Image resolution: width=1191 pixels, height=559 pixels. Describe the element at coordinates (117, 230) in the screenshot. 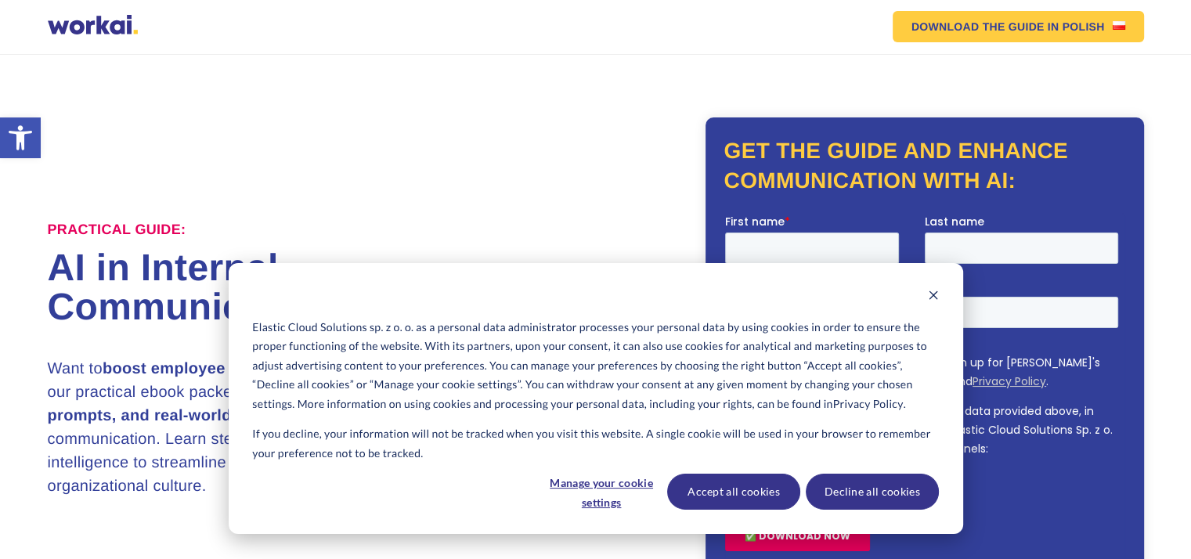

I see `label: Practical Guide:` at that location.